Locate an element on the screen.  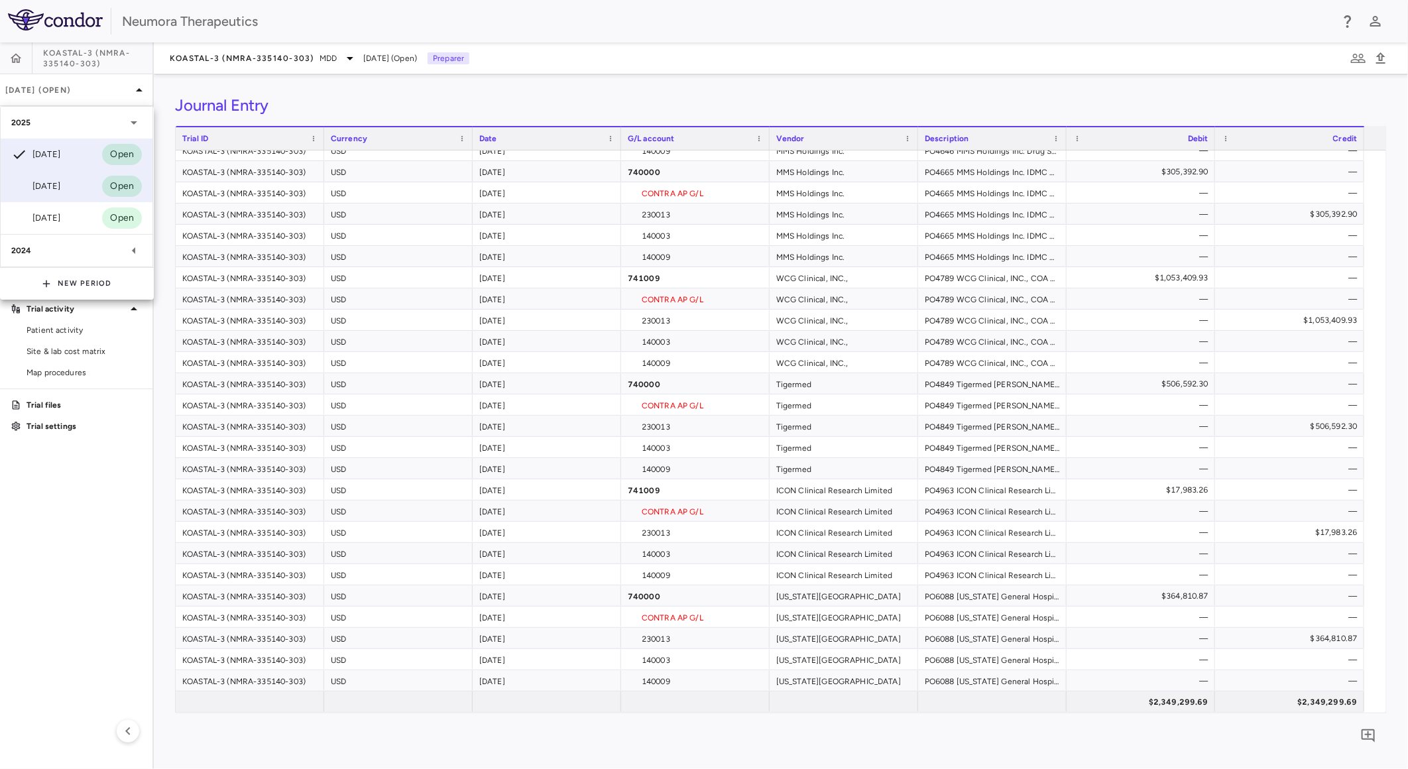
p: 2024 is located at coordinates (21, 251).